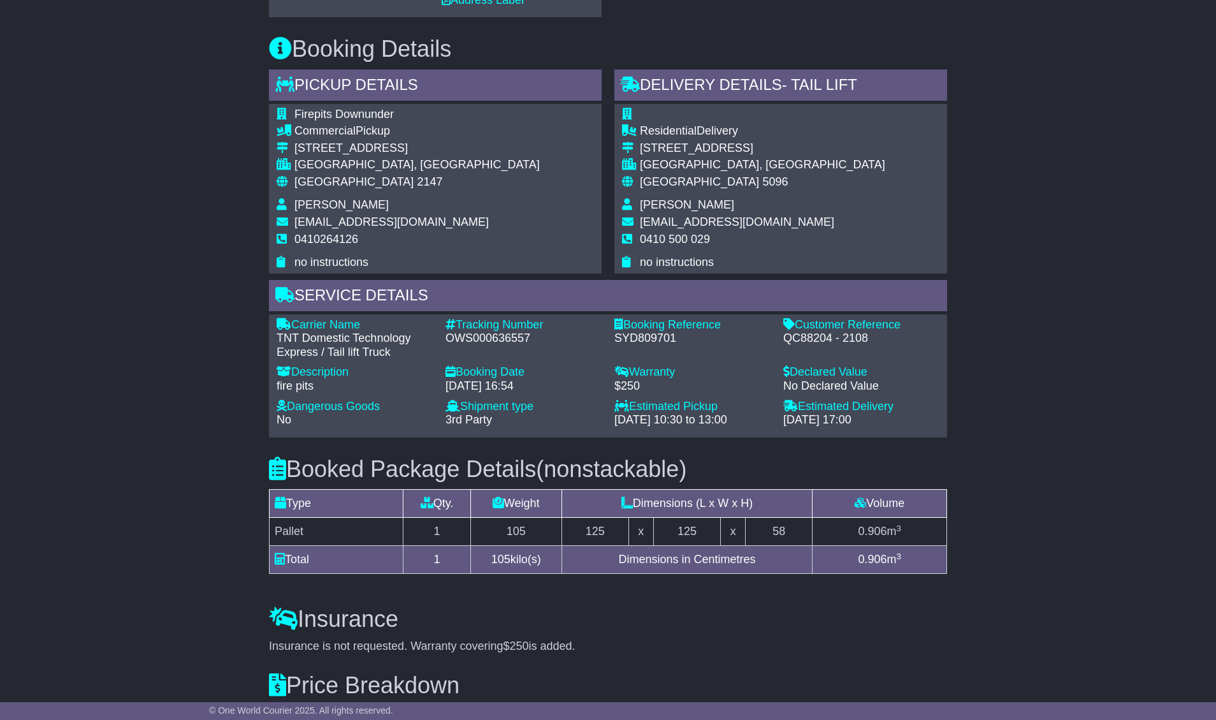 The height and width of the screenshot is (720, 1216). Describe the element at coordinates (692, 339) in the screenshot. I see `div: SYD809701` at that location.